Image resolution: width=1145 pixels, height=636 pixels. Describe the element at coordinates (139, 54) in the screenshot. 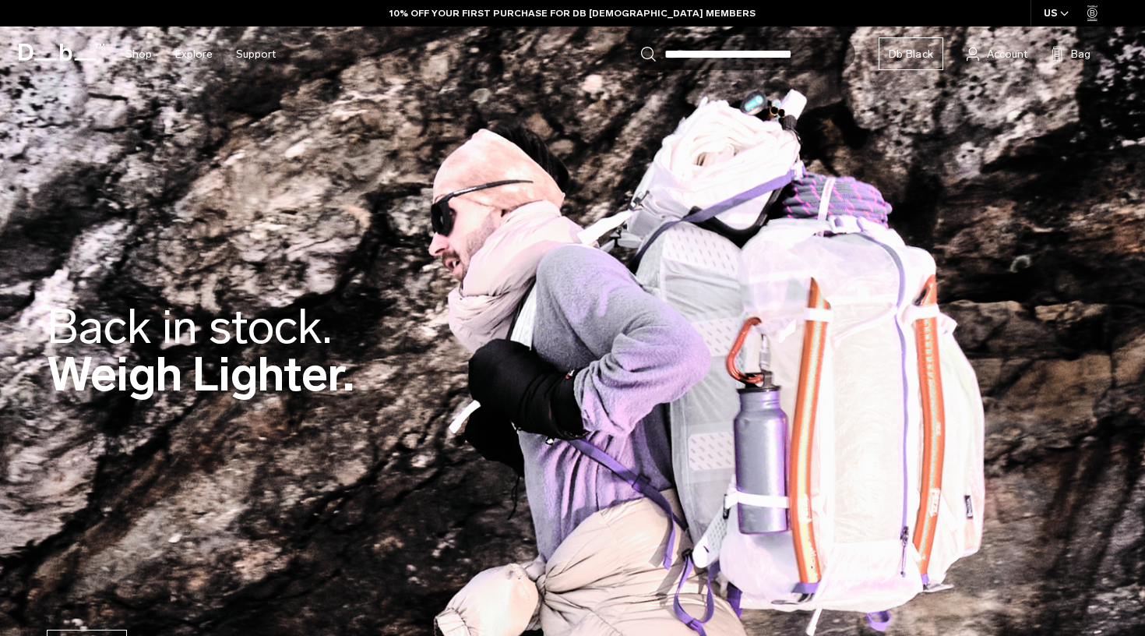

I see `a: Shop` at that location.